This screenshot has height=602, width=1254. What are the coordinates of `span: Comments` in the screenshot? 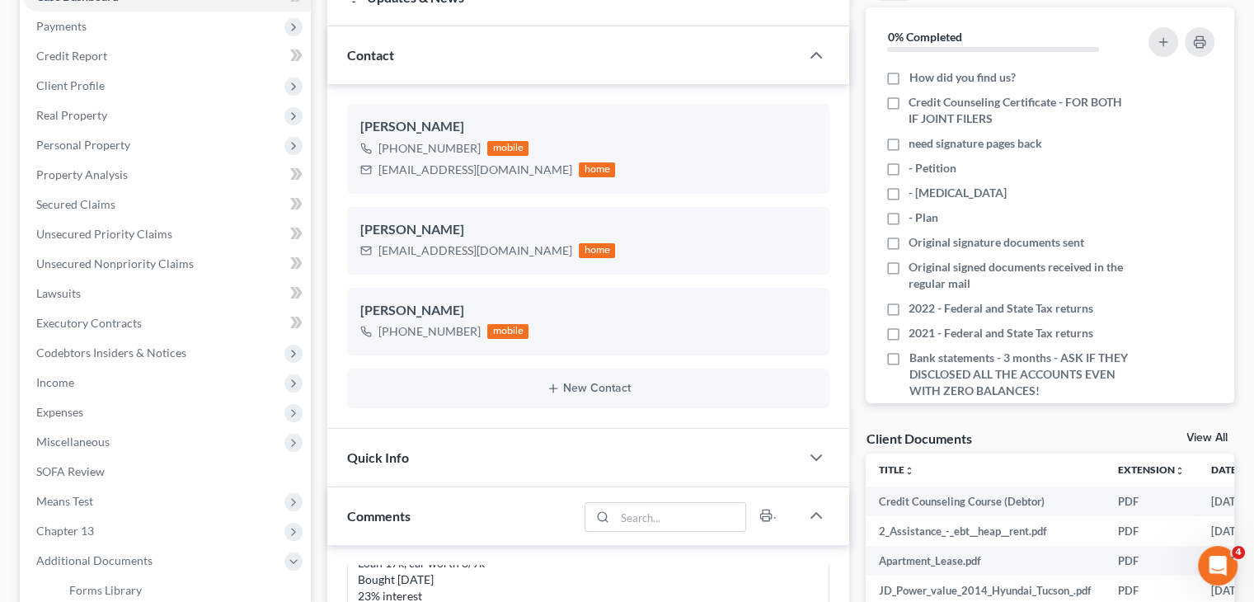 It's located at (378, 515).